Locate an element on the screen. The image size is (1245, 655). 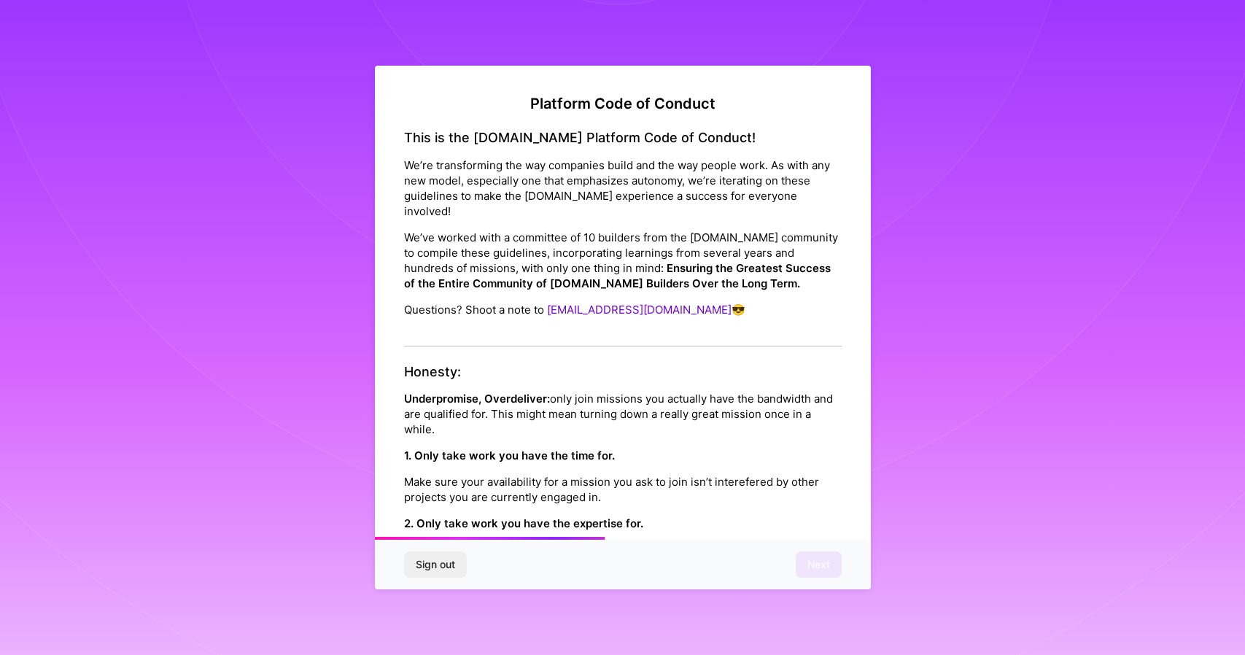
strong: Underpromise, Overdeliver: is located at coordinates (477, 398).